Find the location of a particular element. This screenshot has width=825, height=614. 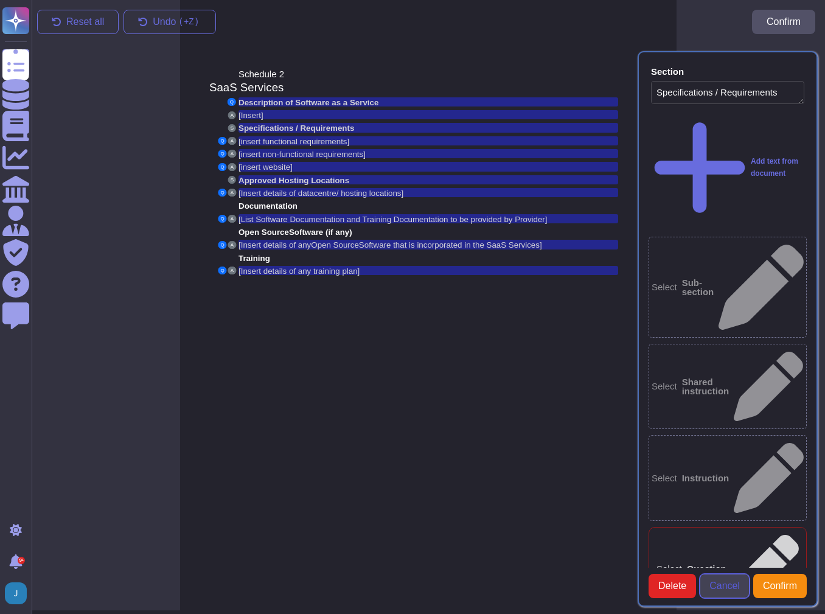

img: user is located at coordinates (16, 593).